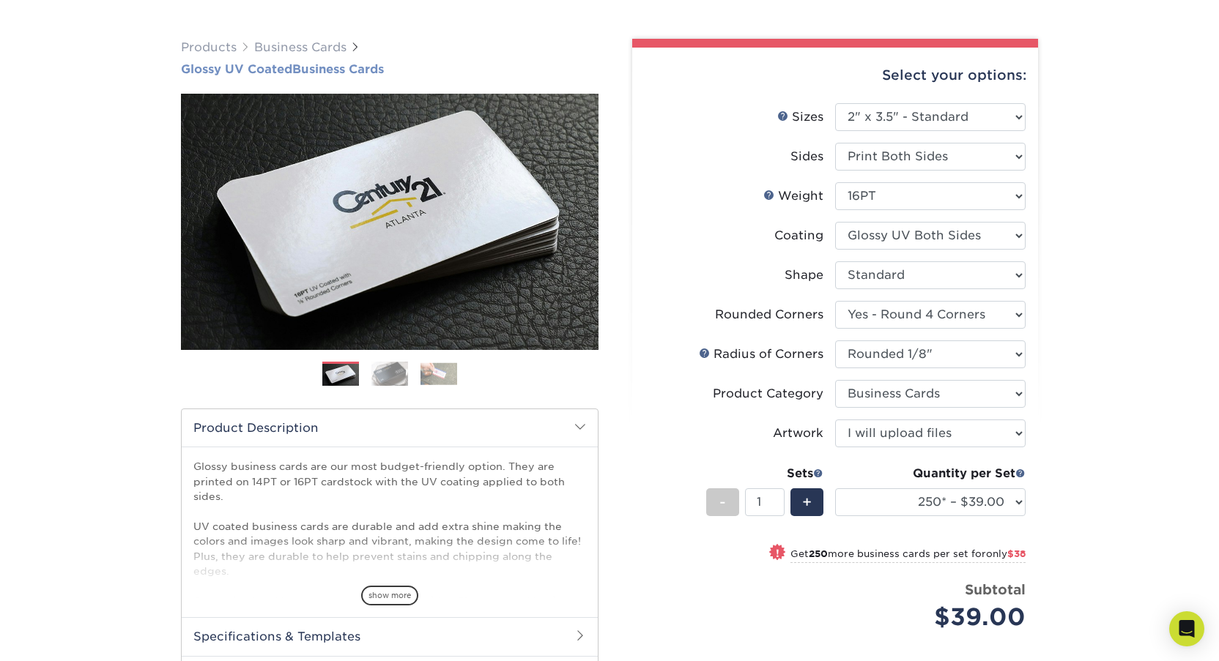  I want to click on a: Business Cards, so click(300, 47).